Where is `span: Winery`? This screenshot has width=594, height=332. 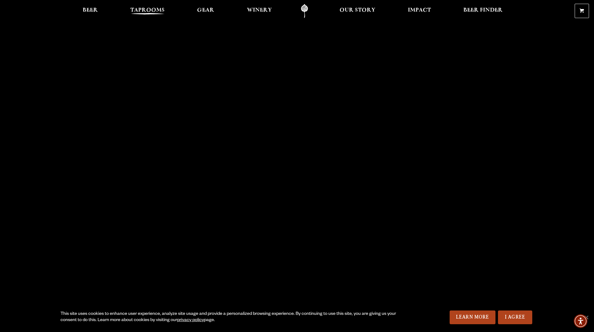 span: Winery is located at coordinates (259, 10).